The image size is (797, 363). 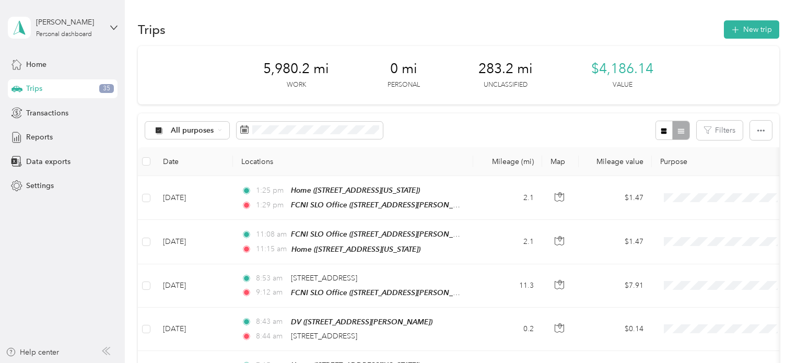 I want to click on button: Help center, so click(x=32, y=352).